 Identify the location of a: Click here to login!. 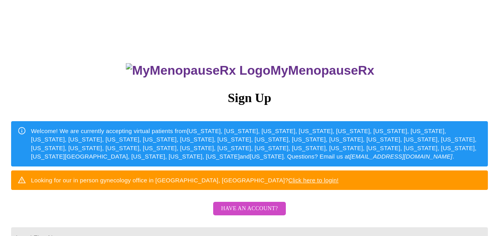
(313, 180).